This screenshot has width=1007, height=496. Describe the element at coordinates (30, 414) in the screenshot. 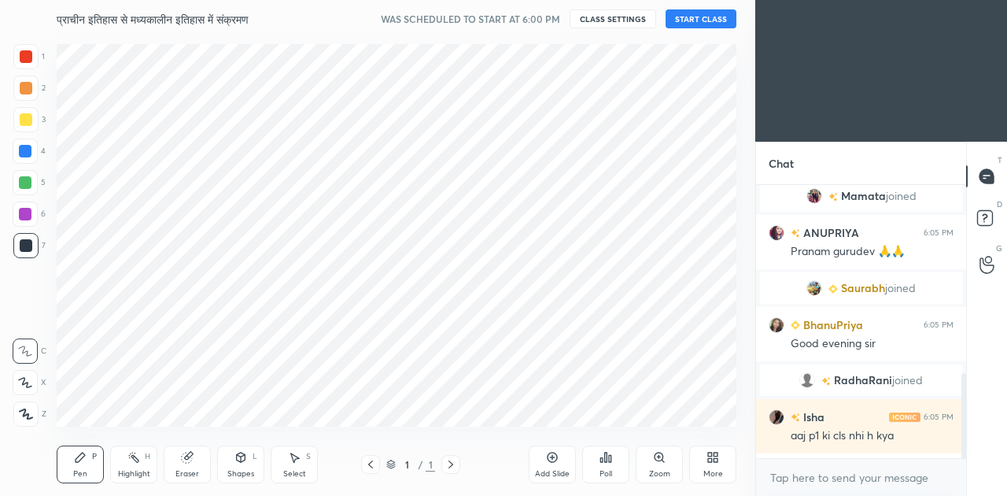

I see `div: Z` at that location.